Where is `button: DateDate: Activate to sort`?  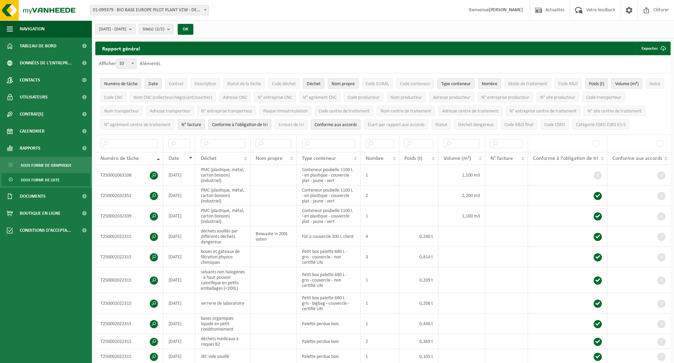 button: DateDate: Activate to sort is located at coordinates (153, 83).